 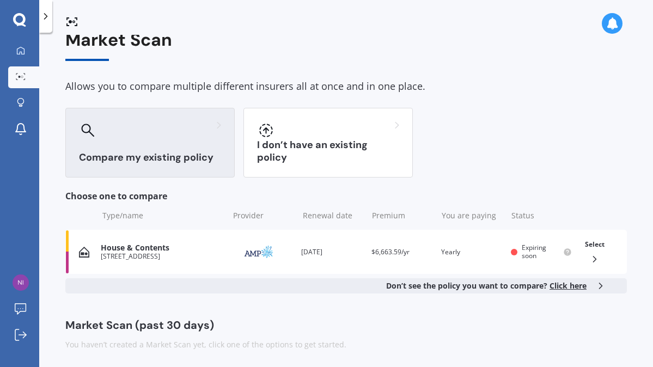 I want to click on img: AMP, so click(x=259, y=252).